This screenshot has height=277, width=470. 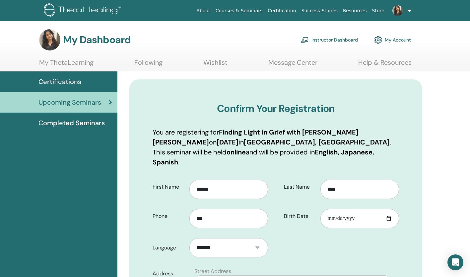 What do you see at coordinates (236, 152) in the screenshot?
I see `b: online` at bounding box center [236, 152].